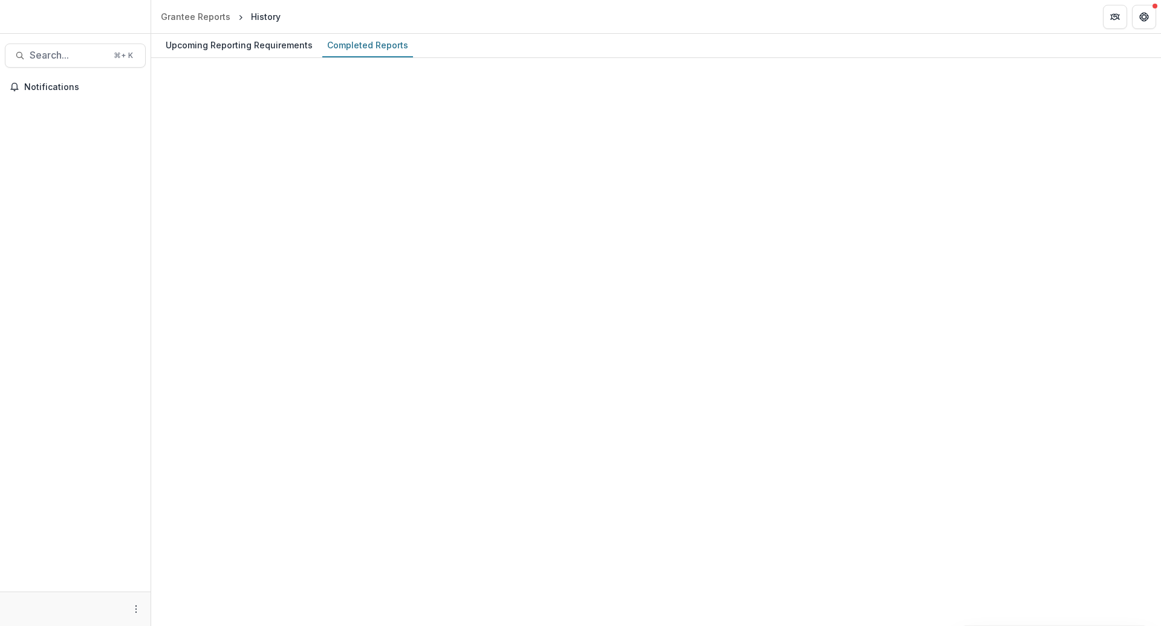 The height and width of the screenshot is (626, 1161). What do you see at coordinates (368, 45) in the screenshot?
I see `a: Completed Reports` at bounding box center [368, 45].